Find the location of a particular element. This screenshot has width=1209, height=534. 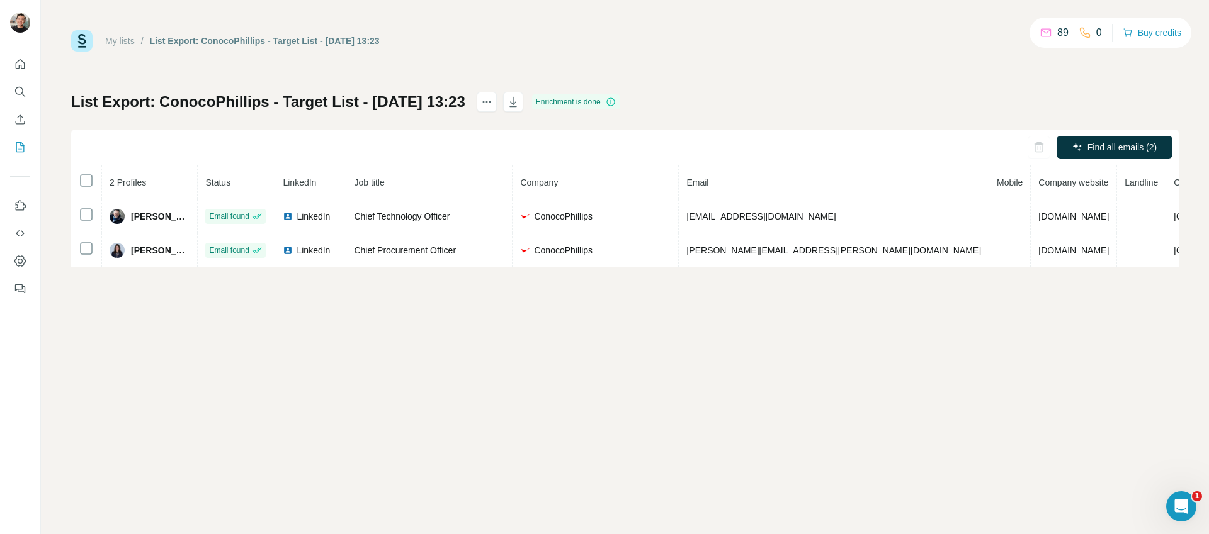

span: Chief Technology Officer is located at coordinates (402, 217).